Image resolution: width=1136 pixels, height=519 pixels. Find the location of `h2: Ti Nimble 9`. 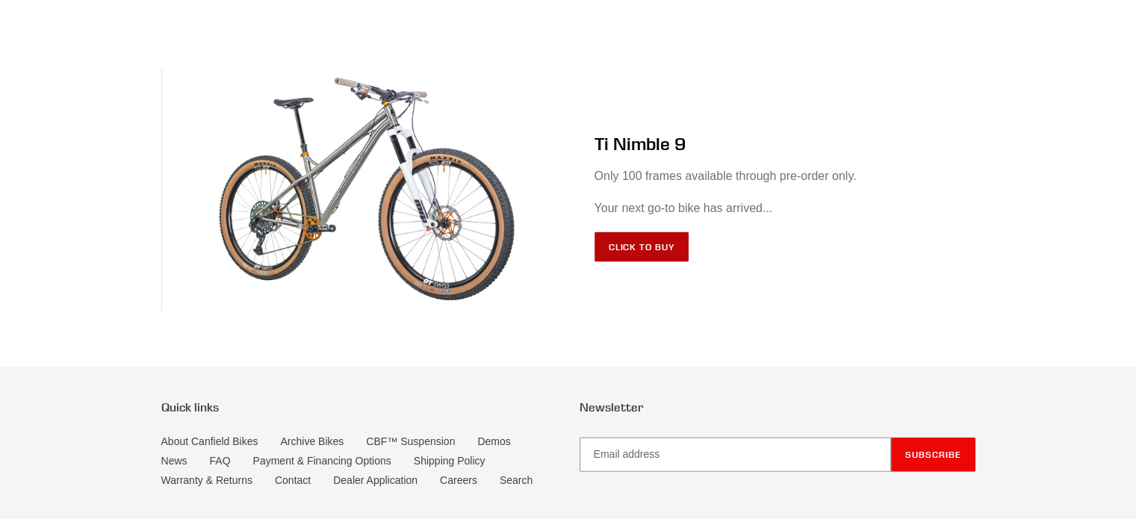

h2: Ti Nimble 9 is located at coordinates (785, 143).